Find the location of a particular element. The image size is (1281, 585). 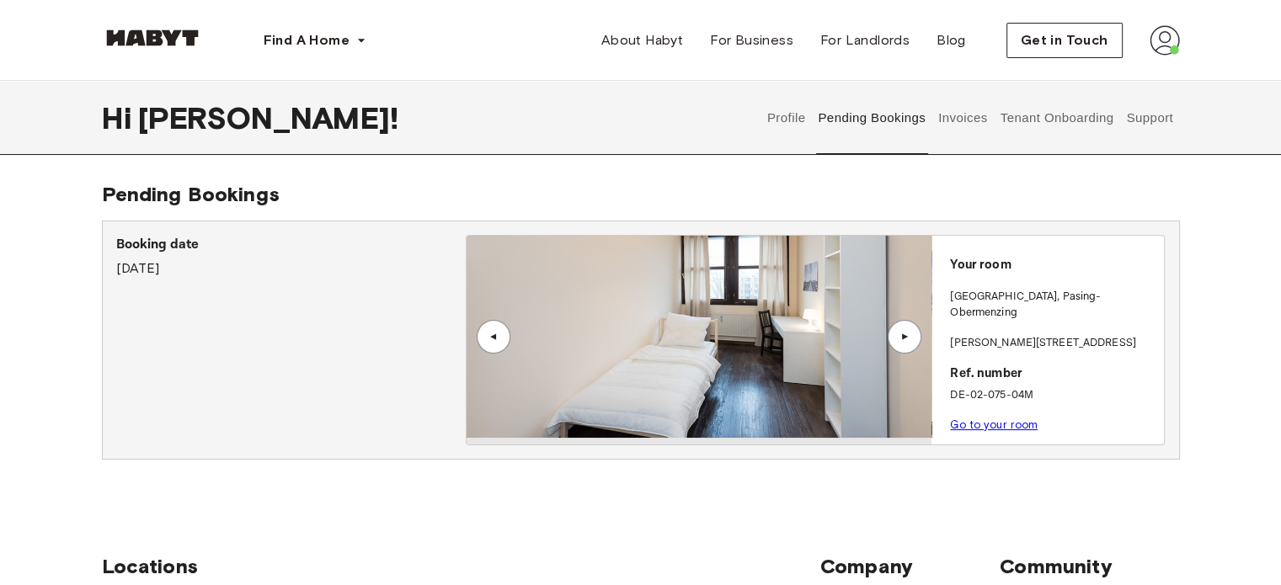

img: Habyt is located at coordinates (152, 38).